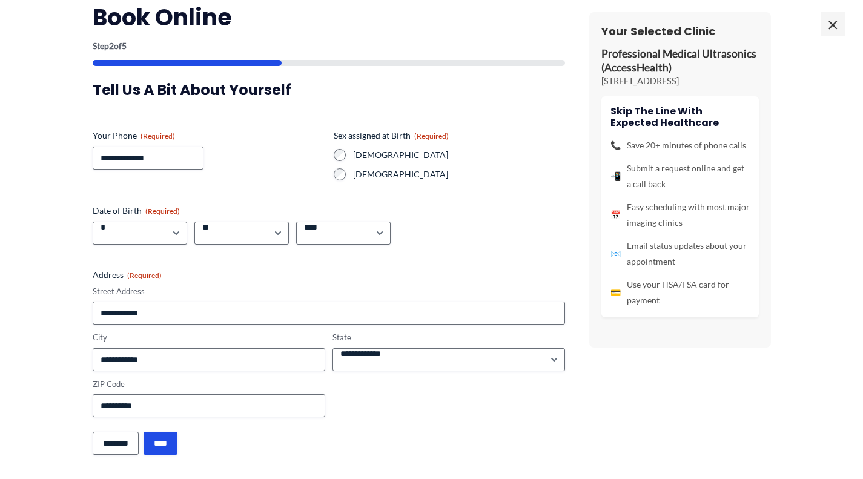 Image resolution: width=863 pixels, height=479 pixels. What do you see at coordinates (111, 45) in the screenshot?
I see `span: 2` at bounding box center [111, 45].